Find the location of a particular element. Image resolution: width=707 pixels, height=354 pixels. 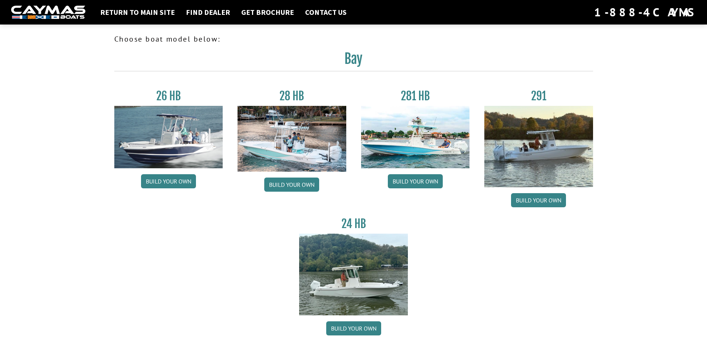

a: Contact Us is located at coordinates (326, 12).